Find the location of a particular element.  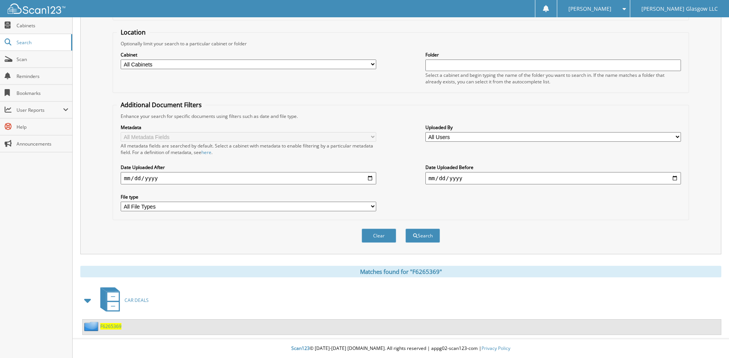

span: Scan is located at coordinates (42, 59).